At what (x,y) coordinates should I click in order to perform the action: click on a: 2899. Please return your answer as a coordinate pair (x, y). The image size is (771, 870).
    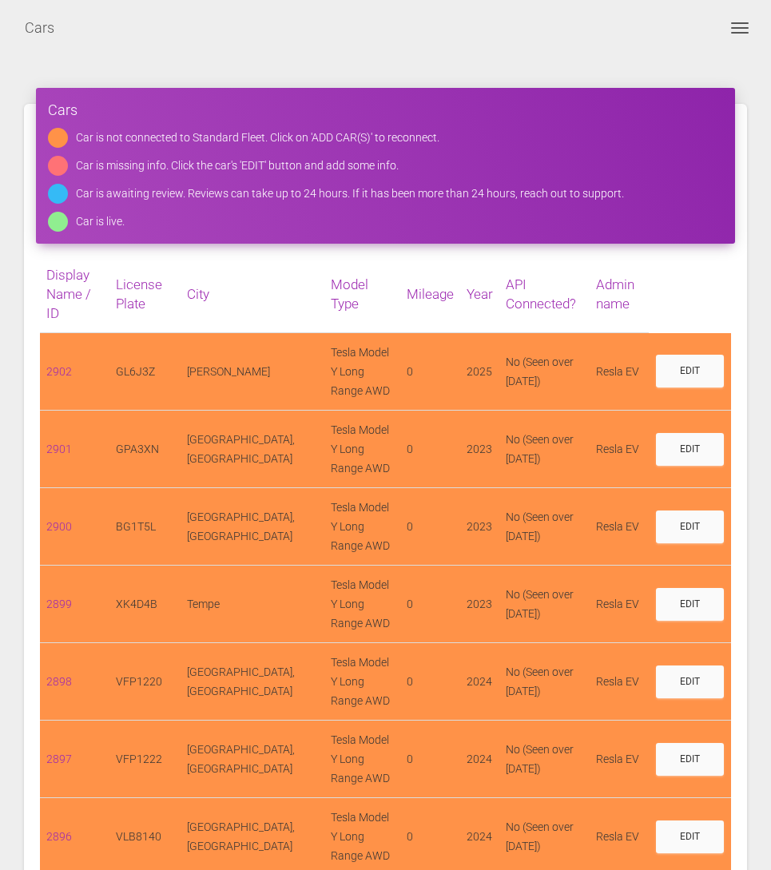
    Looking at the image, I should click on (59, 604).